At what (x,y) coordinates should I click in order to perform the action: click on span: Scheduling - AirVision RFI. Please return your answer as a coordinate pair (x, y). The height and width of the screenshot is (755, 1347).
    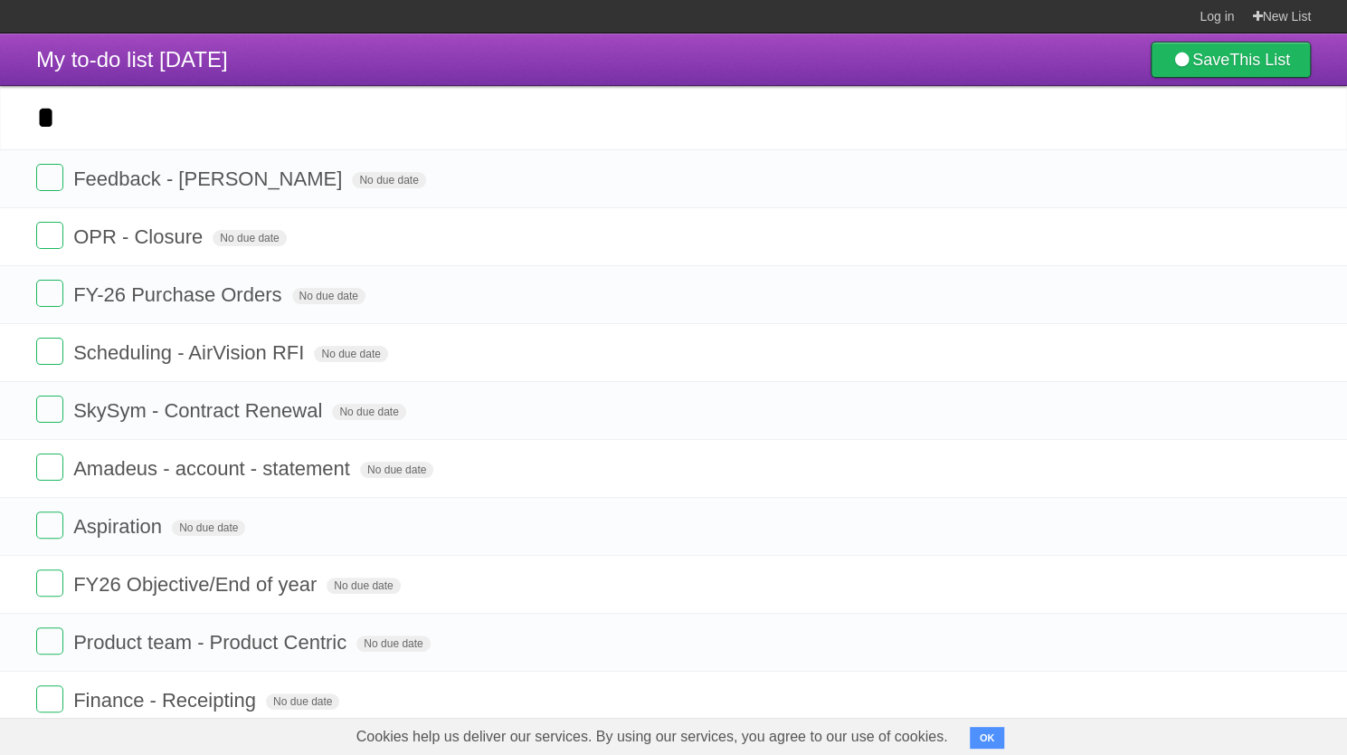
    Looking at the image, I should click on (191, 352).